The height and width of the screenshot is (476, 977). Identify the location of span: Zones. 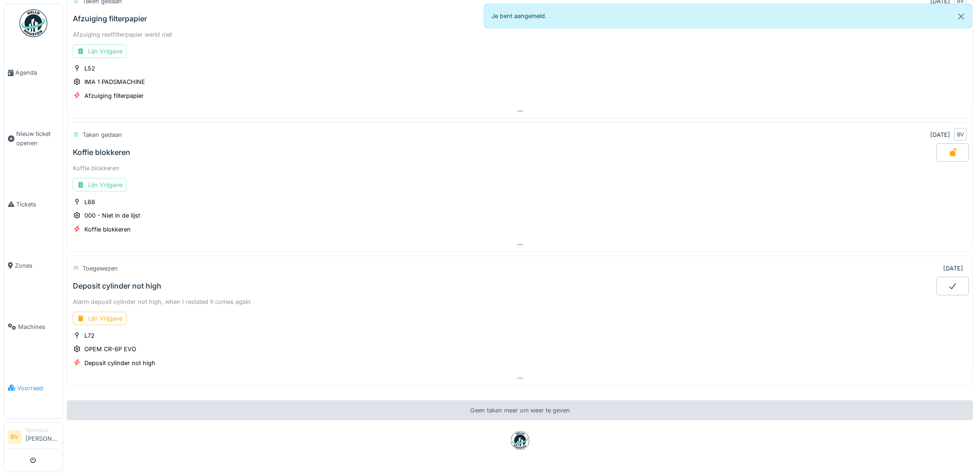
(37, 265).